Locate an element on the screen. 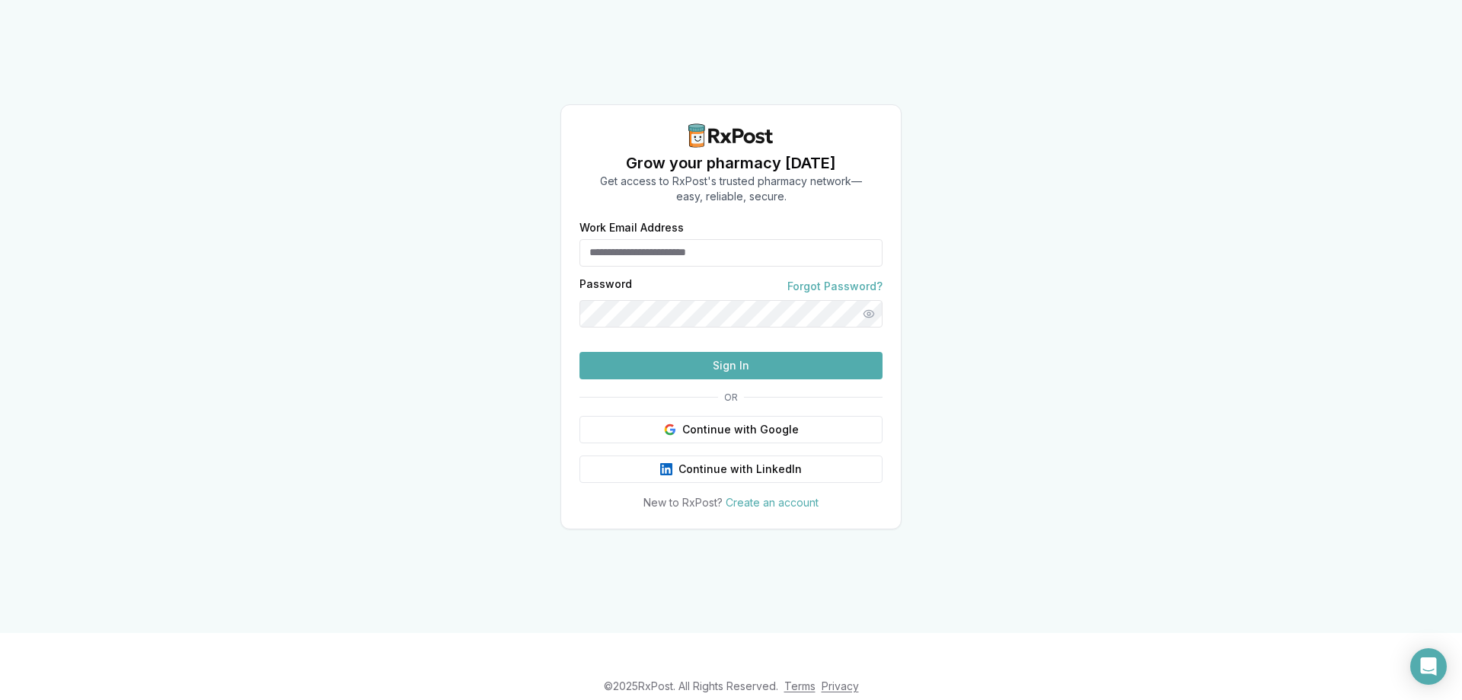  span: OR is located at coordinates (731, 398).